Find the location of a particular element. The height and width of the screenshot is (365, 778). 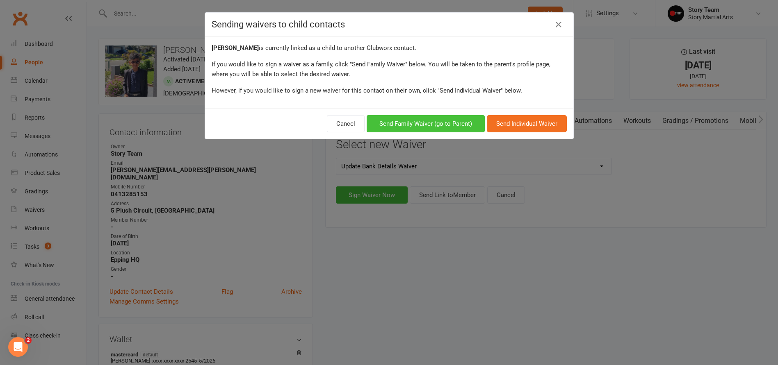

a: Close is located at coordinates (559, 25).